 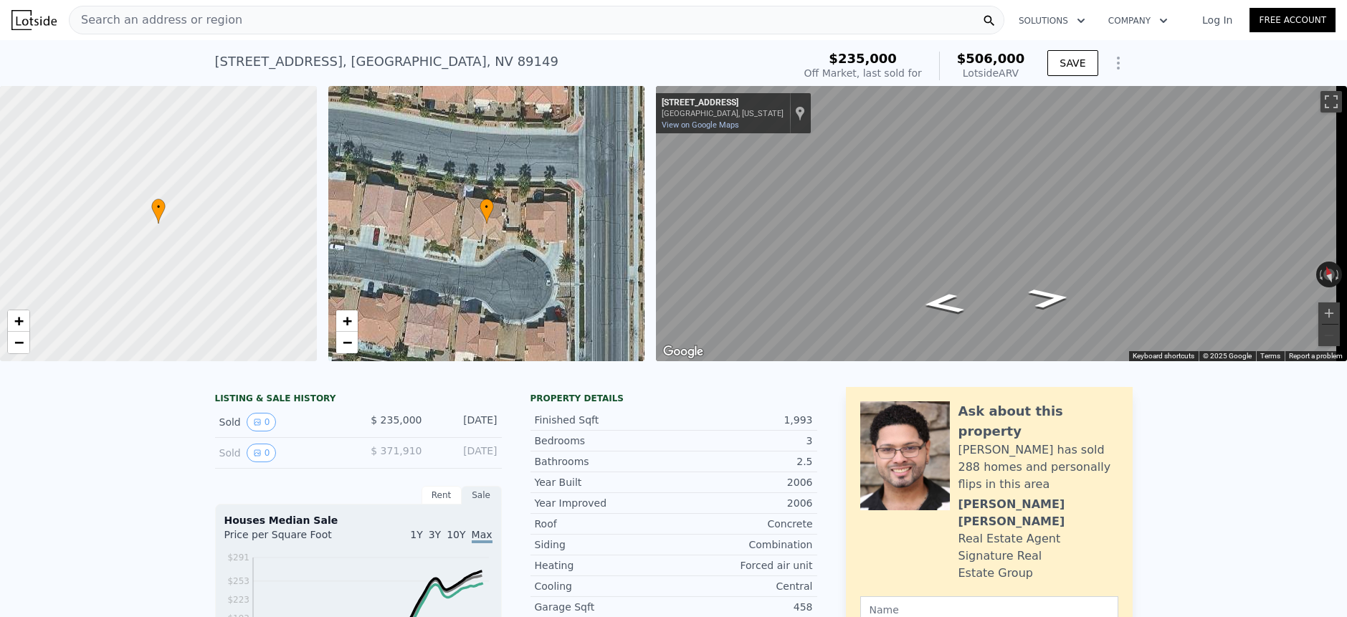 I want to click on path: Go West, Highview Rock Ct, so click(x=943, y=304).